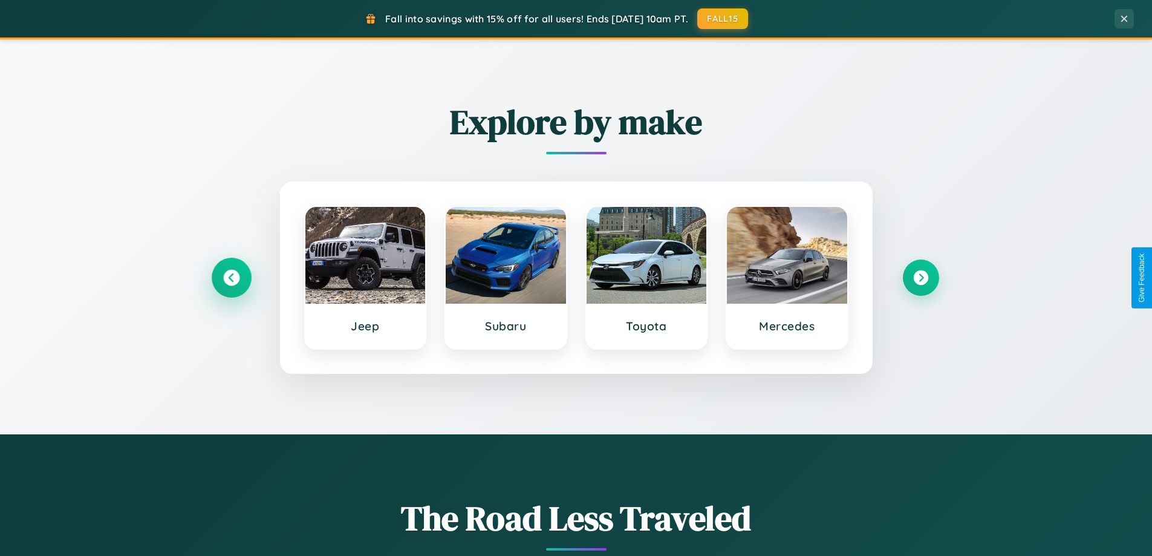  Describe the element at coordinates (1142, 278) in the screenshot. I see `div: Give Feedback` at that location.